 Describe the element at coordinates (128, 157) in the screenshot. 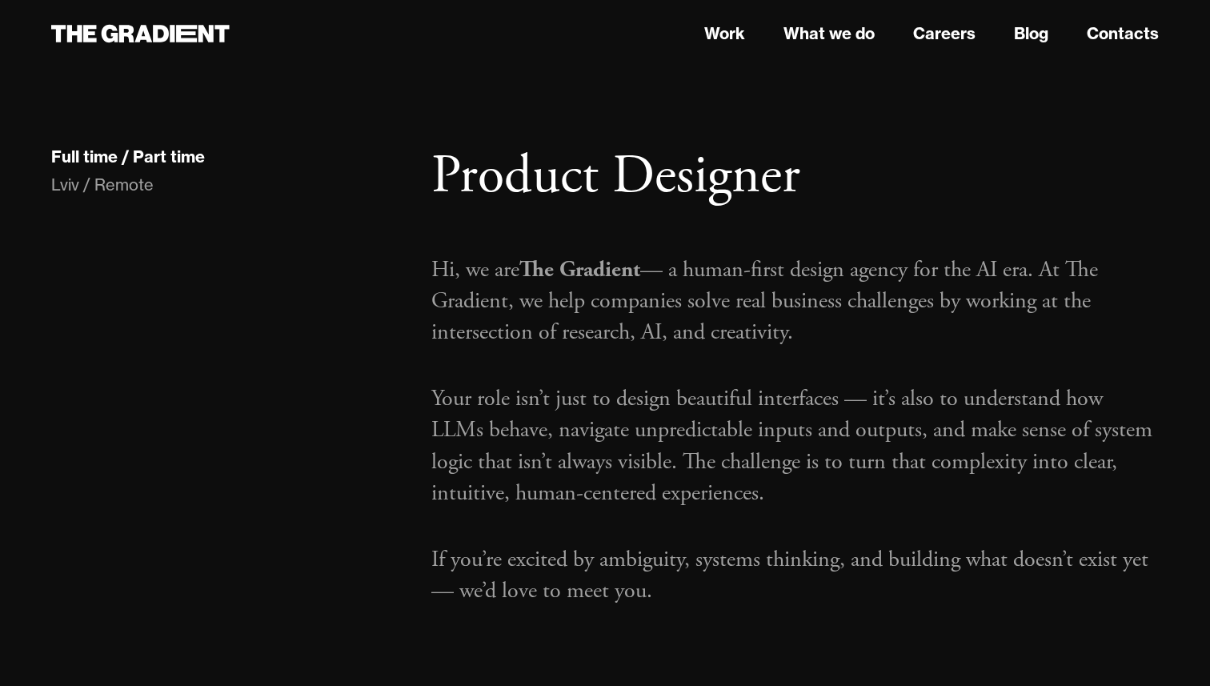

I see `div: Full time / Part time` at that location.